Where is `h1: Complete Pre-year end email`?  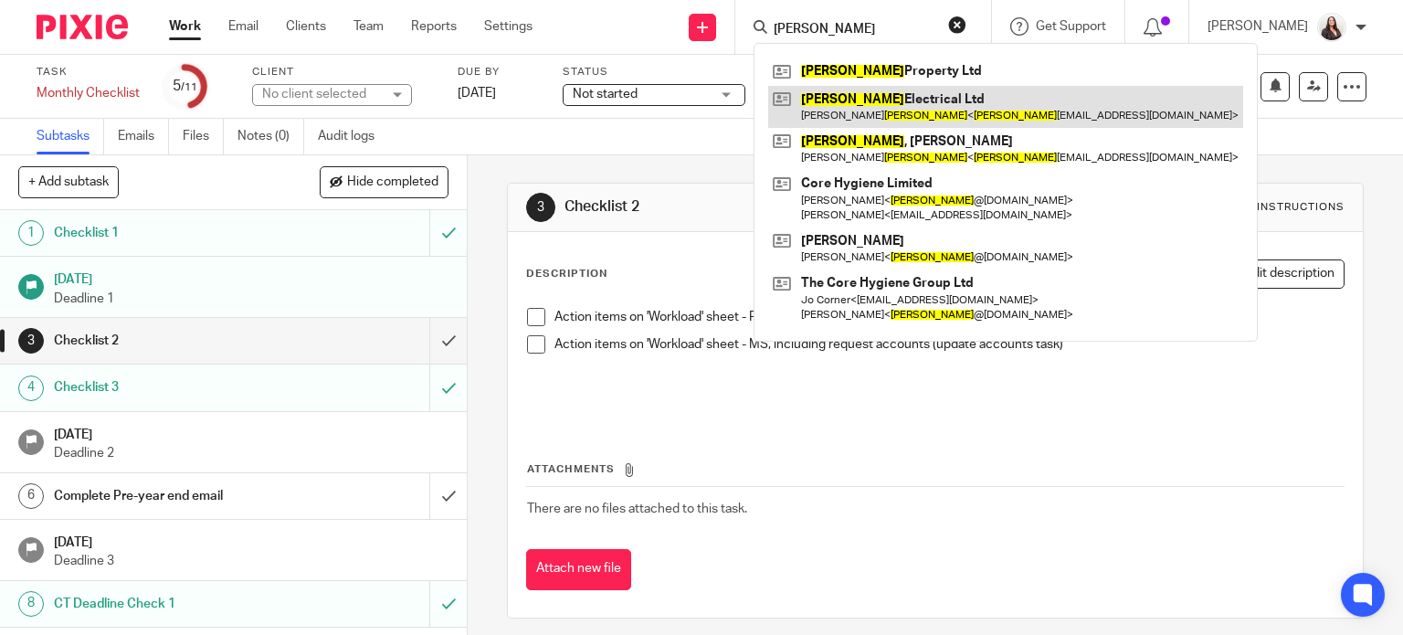 h1: Complete Pre-year end email is located at coordinates (173, 496).